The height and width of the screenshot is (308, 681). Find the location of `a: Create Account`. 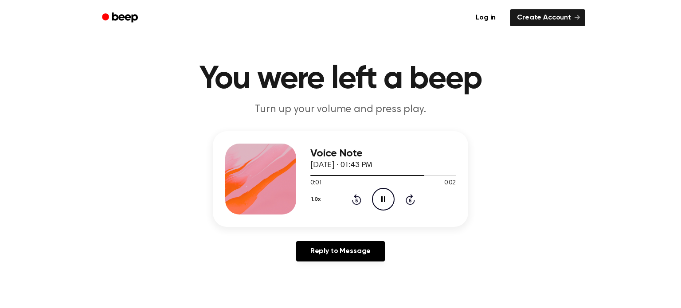

a: Create Account is located at coordinates (547, 18).